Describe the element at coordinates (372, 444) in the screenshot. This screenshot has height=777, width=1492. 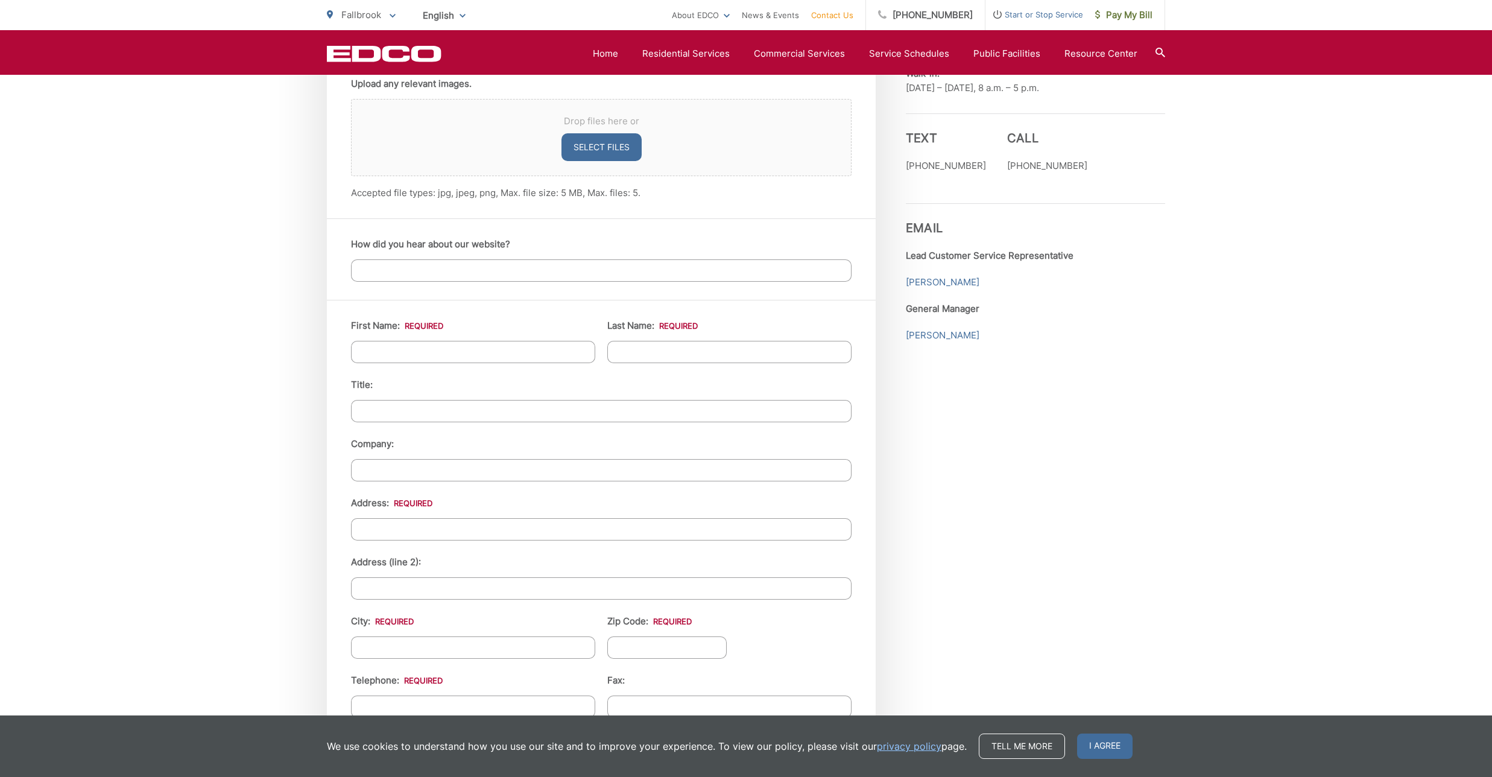
I see `label: Company:` at that location.